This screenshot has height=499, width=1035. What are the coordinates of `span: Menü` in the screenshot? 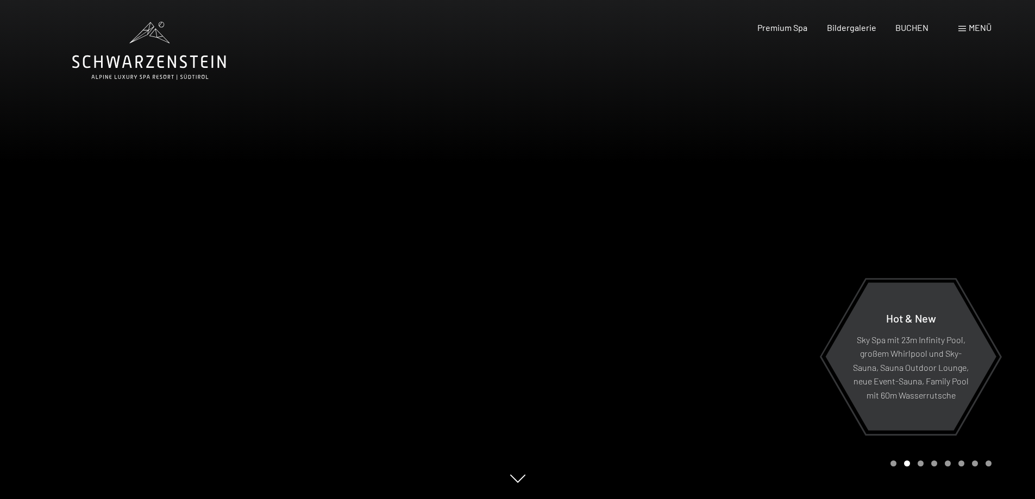 It's located at (980, 27).